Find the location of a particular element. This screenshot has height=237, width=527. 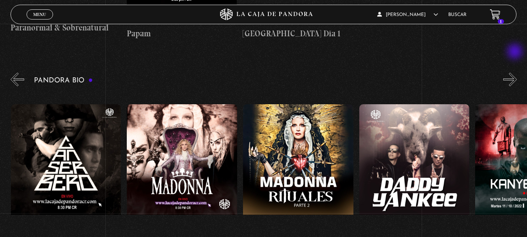

a: Buscar is located at coordinates (457, 15).